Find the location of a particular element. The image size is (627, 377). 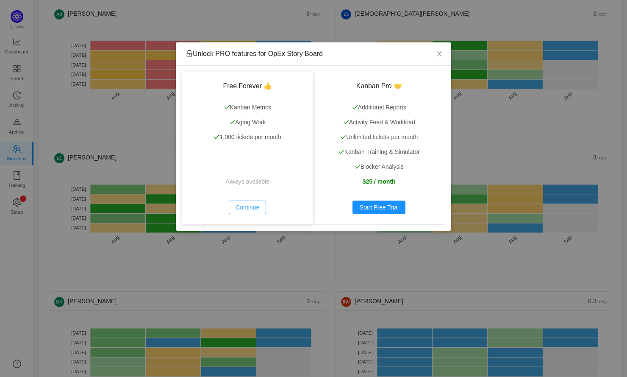

h3: Kanban Pro 🤝 is located at coordinates (379, 86).